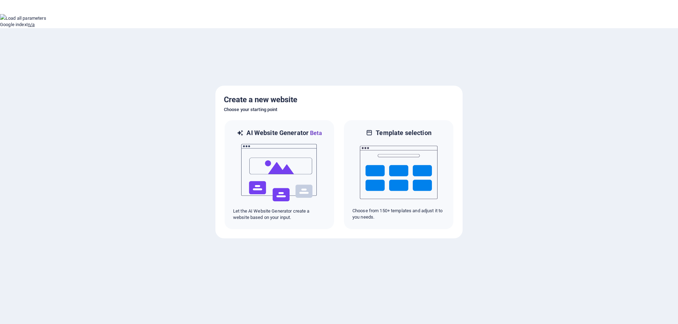 The height and width of the screenshot is (324, 678). What do you see at coordinates (399, 175) in the screenshot?
I see `div: Template selectionChoose from 150+ templates and adjust it to you needs.` at bounding box center [399, 175].